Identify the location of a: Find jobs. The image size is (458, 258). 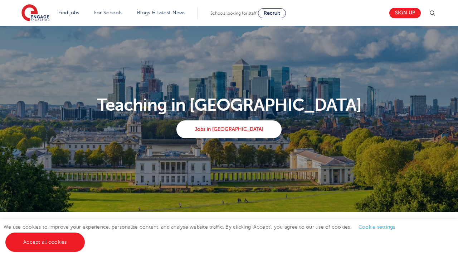
(69, 13).